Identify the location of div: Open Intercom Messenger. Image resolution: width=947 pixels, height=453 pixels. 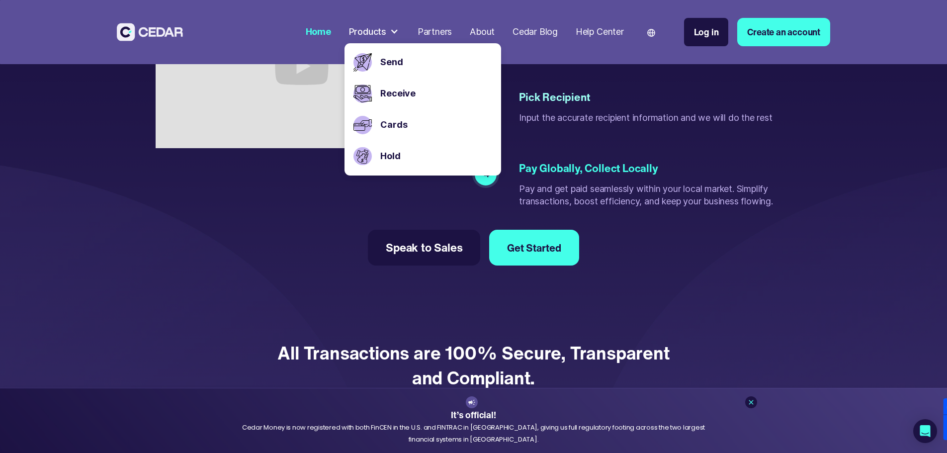
(925, 431).